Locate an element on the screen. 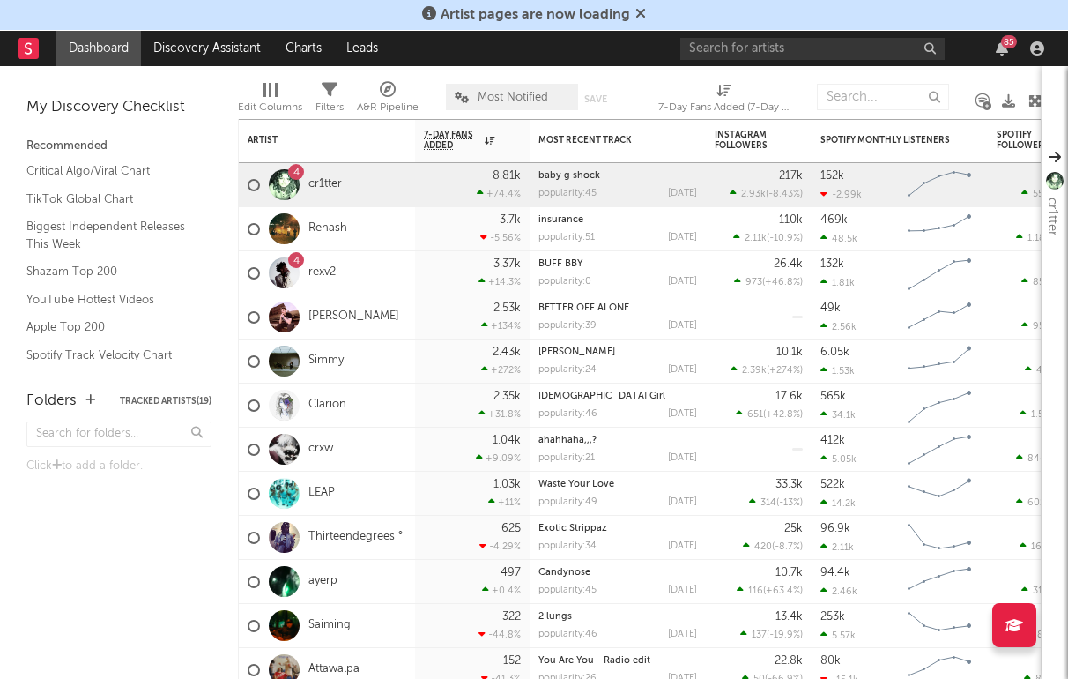 This screenshot has height=679, width=1068. div: 10.7k is located at coordinates (789, 572).